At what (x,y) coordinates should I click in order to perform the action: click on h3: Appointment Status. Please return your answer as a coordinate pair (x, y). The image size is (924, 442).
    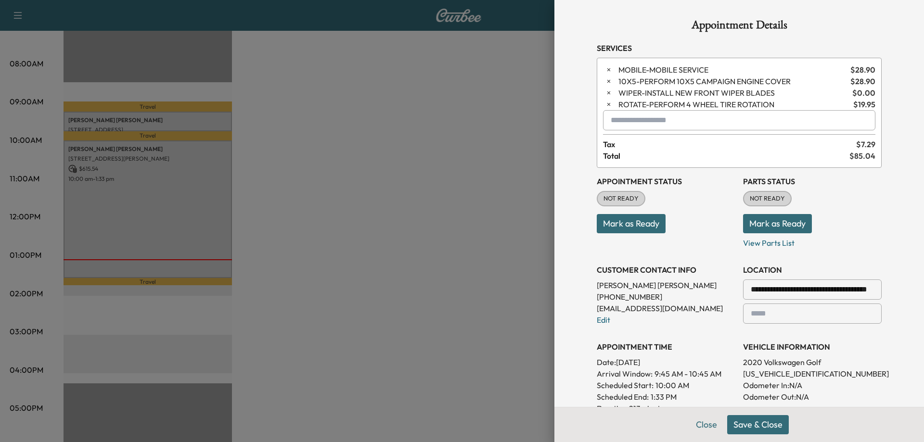
    Looking at the image, I should click on (666, 181).